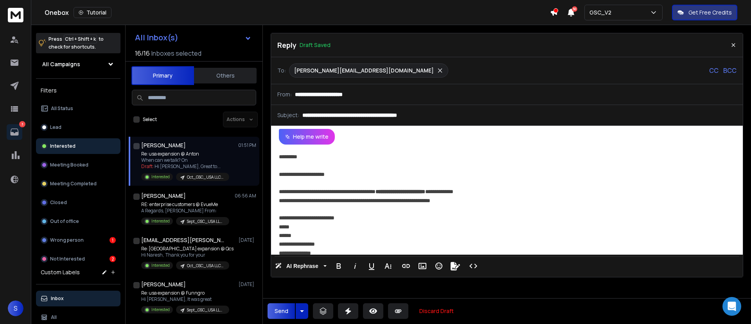 This screenshot has width=751, height=324. Describe the element at coordinates (78, 64) in the screenshot. I see `button: All Campaigns` at that location.